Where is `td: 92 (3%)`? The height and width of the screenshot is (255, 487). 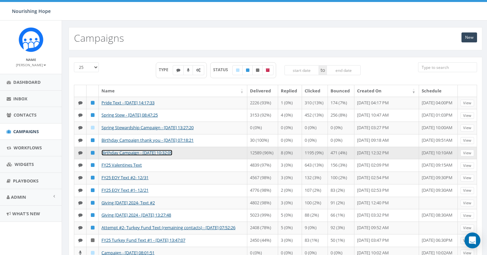
td: 92 (3%) is located at coordinates (341, 228).